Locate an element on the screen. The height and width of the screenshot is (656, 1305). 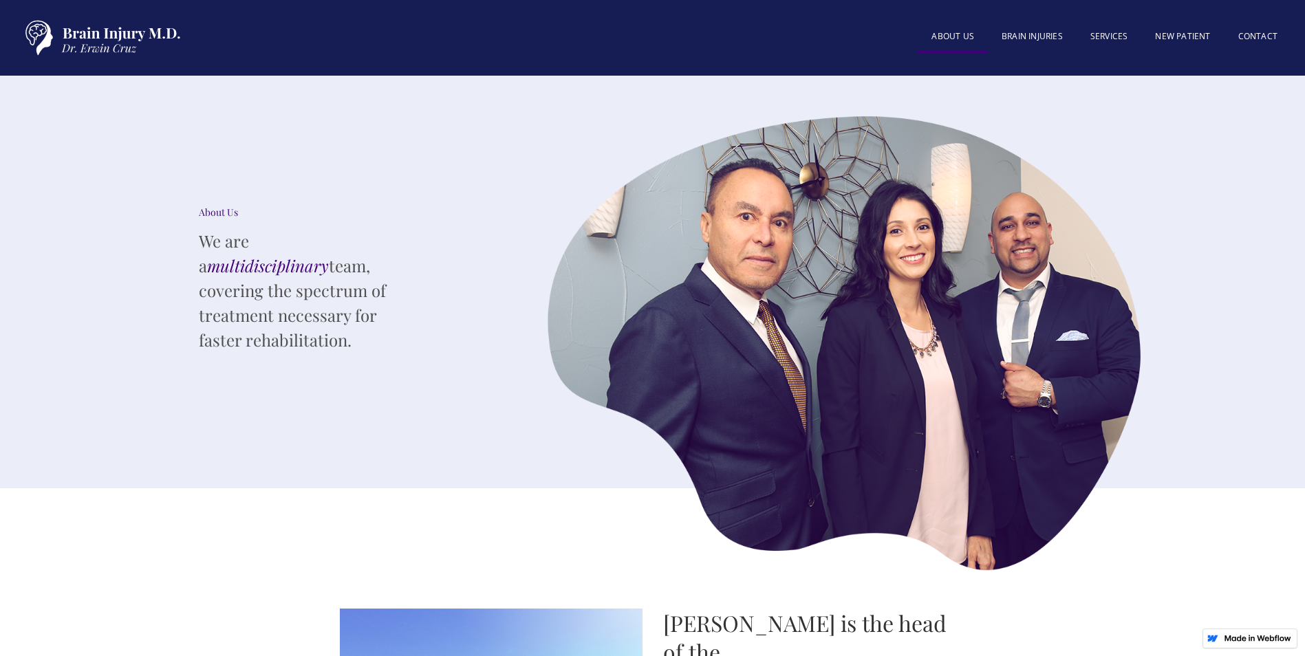
a: About US is located at coordinates (953, 38).